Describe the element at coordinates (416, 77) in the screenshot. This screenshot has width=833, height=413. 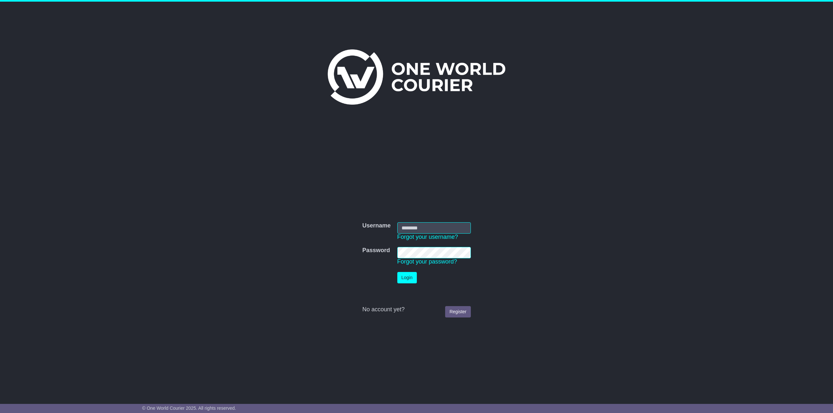
I see `img: One World` at that location.